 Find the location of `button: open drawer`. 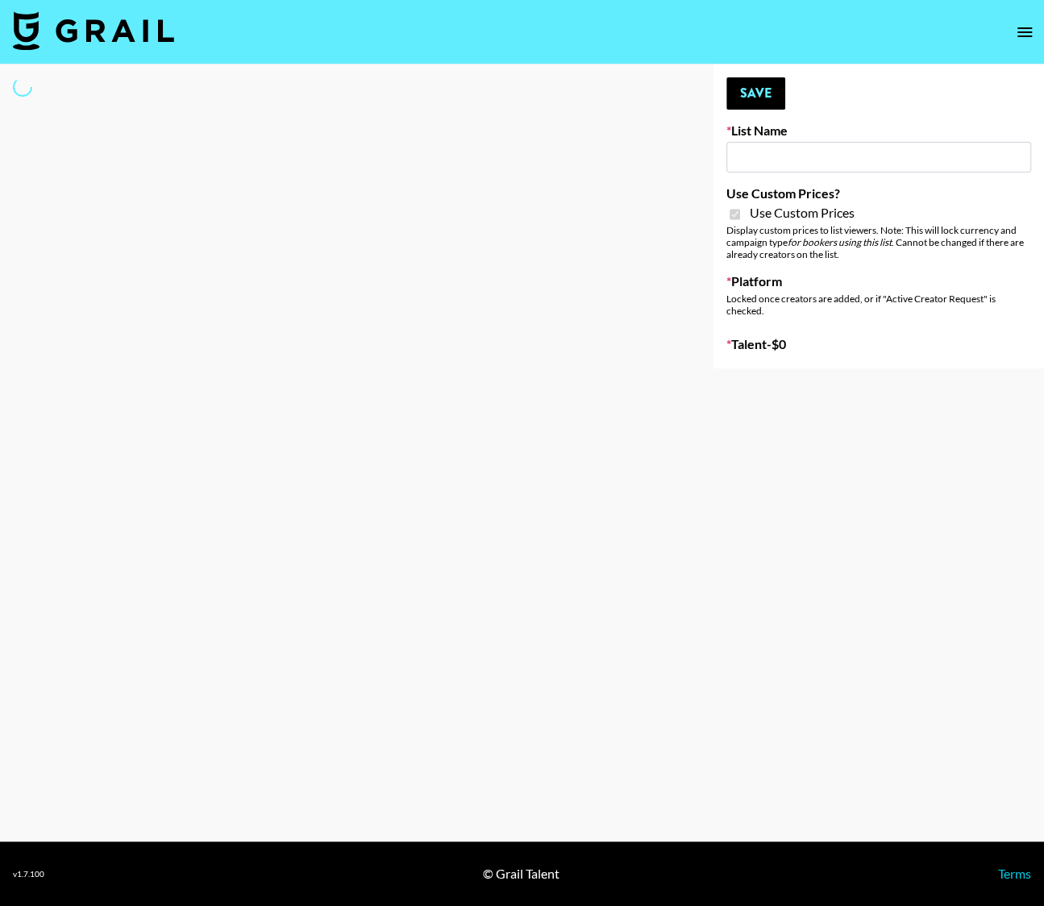

button: open drawer is located at coordinates (1024, 32).